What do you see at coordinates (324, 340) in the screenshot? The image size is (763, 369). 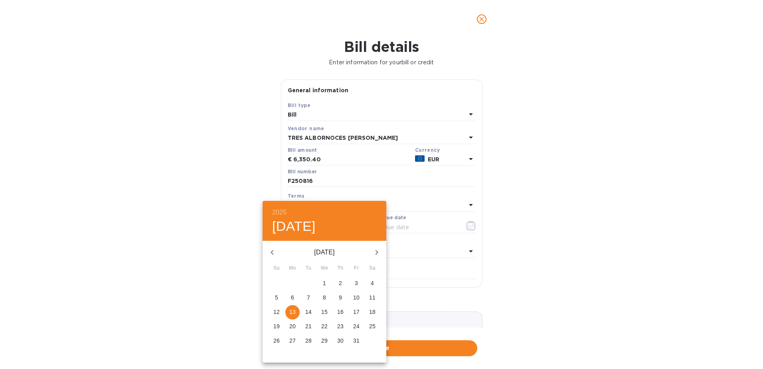 I see `p: 29` at bounding box center [324, 340].